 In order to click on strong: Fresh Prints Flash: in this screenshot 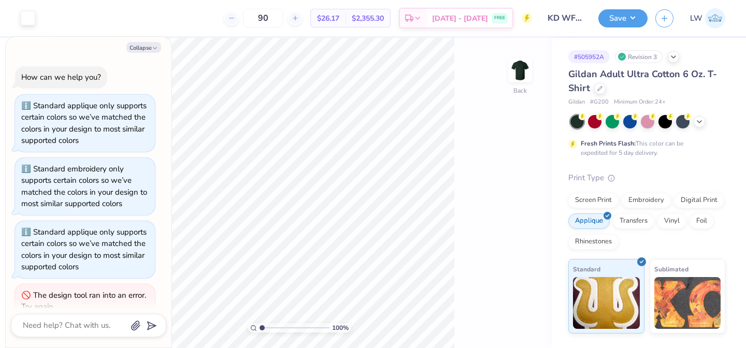, I will do `click(608, 143)`.